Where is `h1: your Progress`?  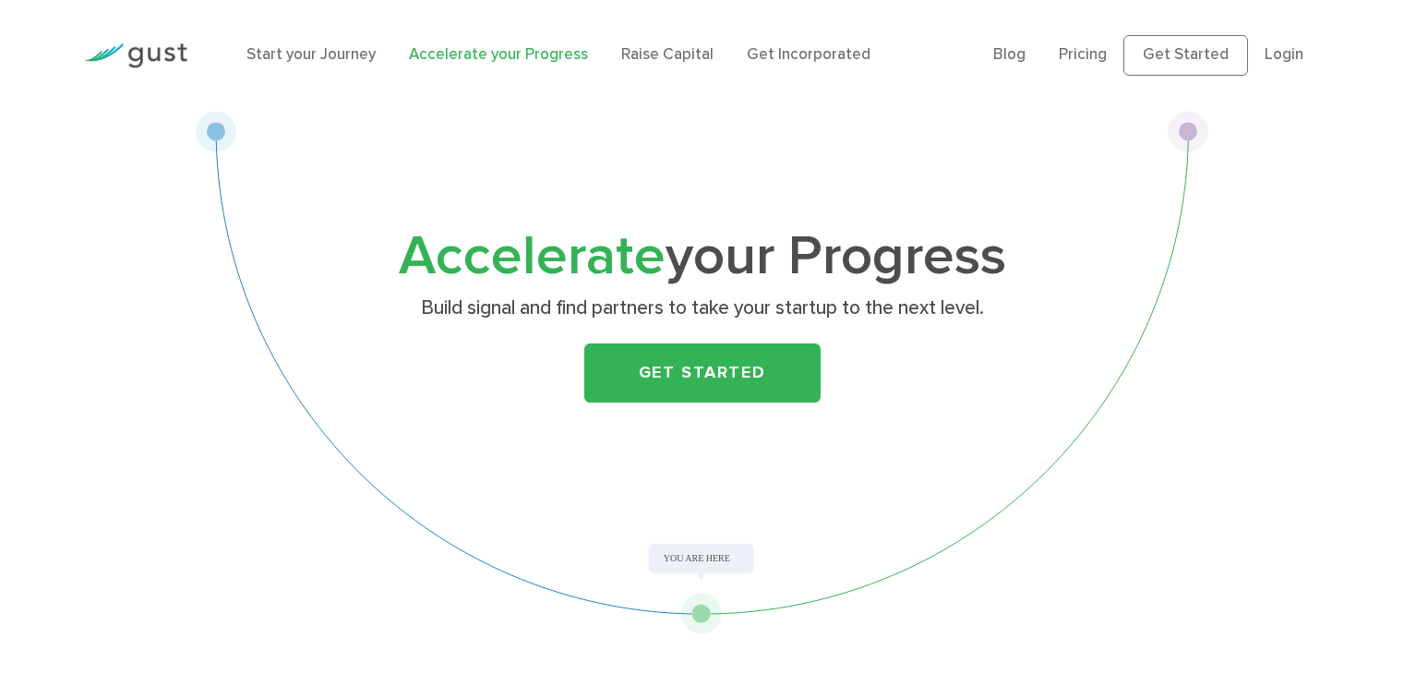 h1: your Progress is located at coordinates (702, 257).